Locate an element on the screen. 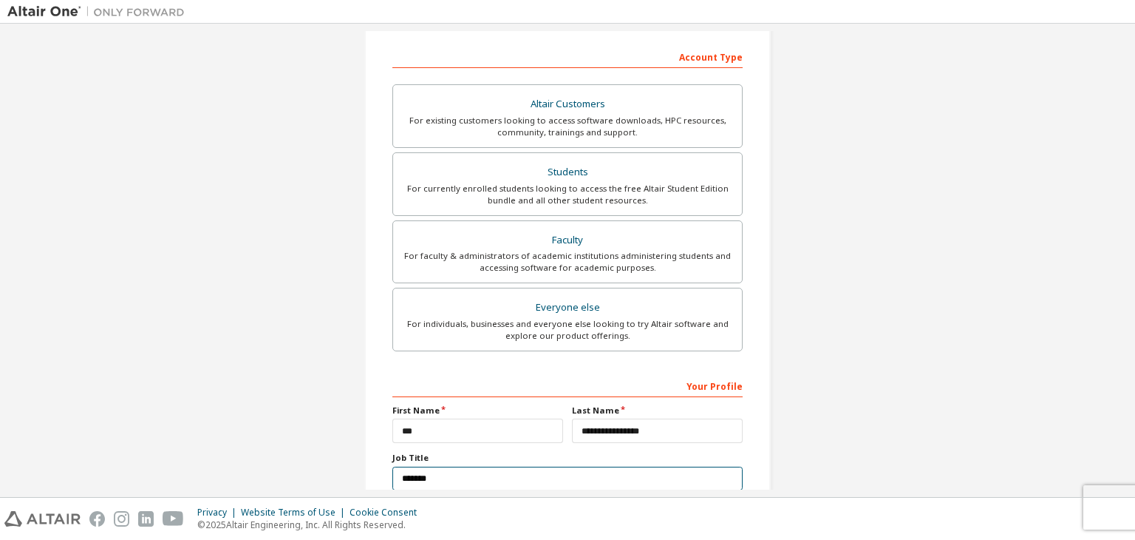 The height and width of the screenshot is (540, 1135). div: For existing customers looking to access software downloads, HPC resources, community, trainings ... is located at coordinates (568, 126).